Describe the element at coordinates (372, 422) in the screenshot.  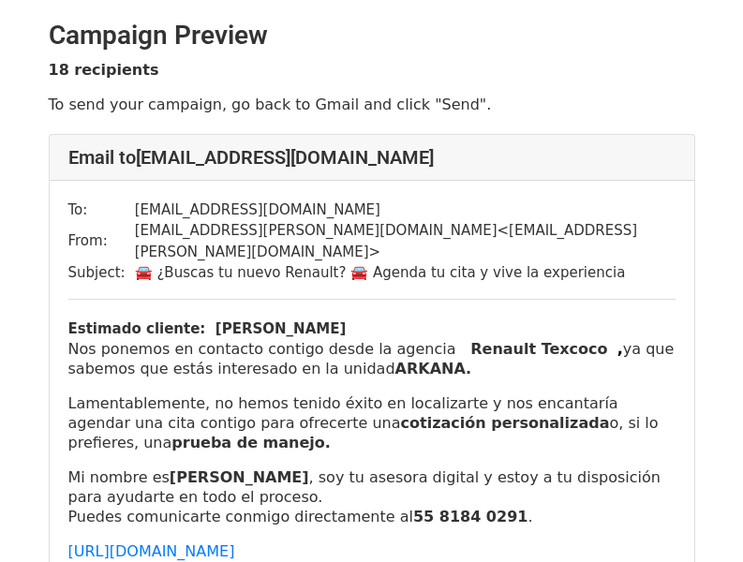
I see `p: Lamentablemente, no hemos tenido éxito en localizarte y nos encantaría agendar una cita contigo p...` at that location.